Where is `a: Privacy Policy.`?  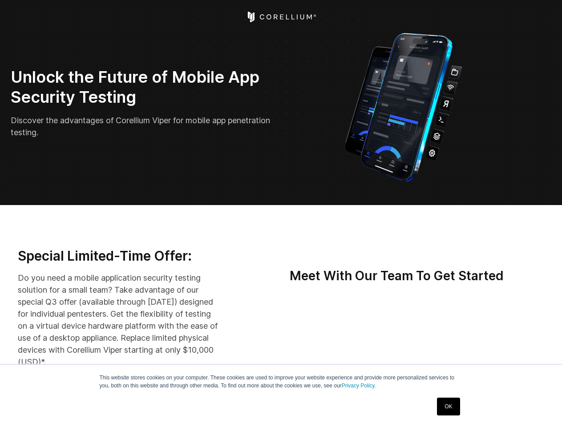
a: Privacy Policy. is located at coordinates (359, 386).